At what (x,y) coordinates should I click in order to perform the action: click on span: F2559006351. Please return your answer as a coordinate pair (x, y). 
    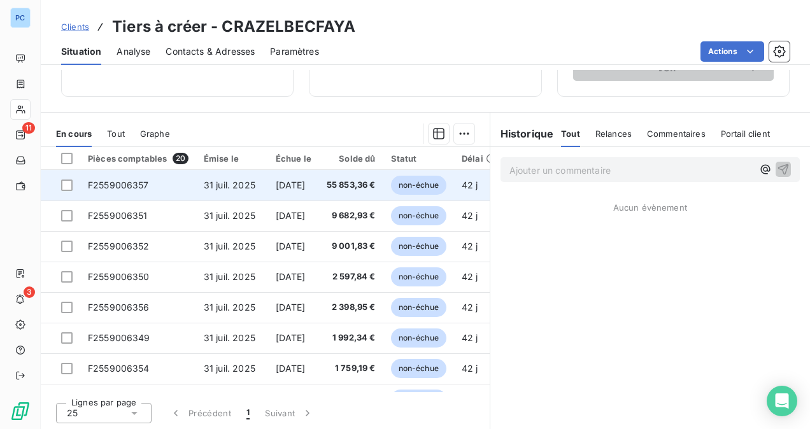
    Looking at the image, I should click on (118, 215).